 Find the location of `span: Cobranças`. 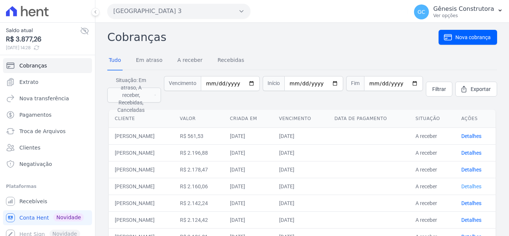

span: Cobranças is located at coordinates (33, 66).